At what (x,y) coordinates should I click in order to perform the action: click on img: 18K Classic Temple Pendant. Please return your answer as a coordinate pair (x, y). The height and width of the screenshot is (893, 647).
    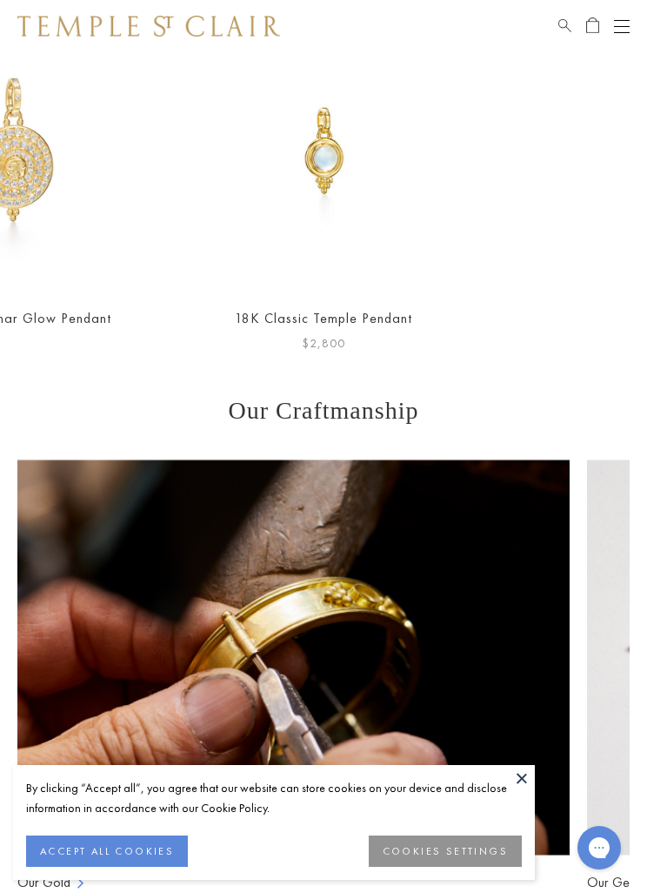
    Looking at the image, I should click on (324, 149).